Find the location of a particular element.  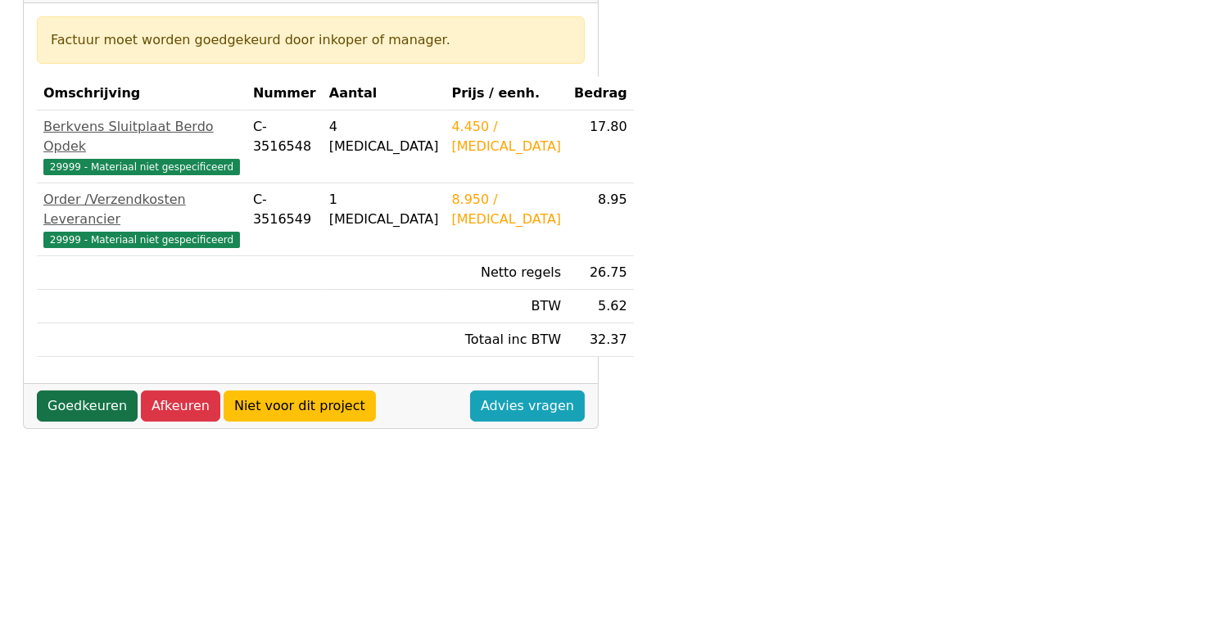

td: 5.62 is located at coordinates (600, 306).